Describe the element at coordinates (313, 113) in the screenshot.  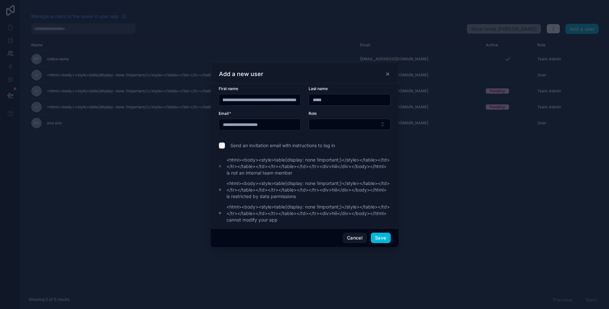
I see `span: Role` at that location.